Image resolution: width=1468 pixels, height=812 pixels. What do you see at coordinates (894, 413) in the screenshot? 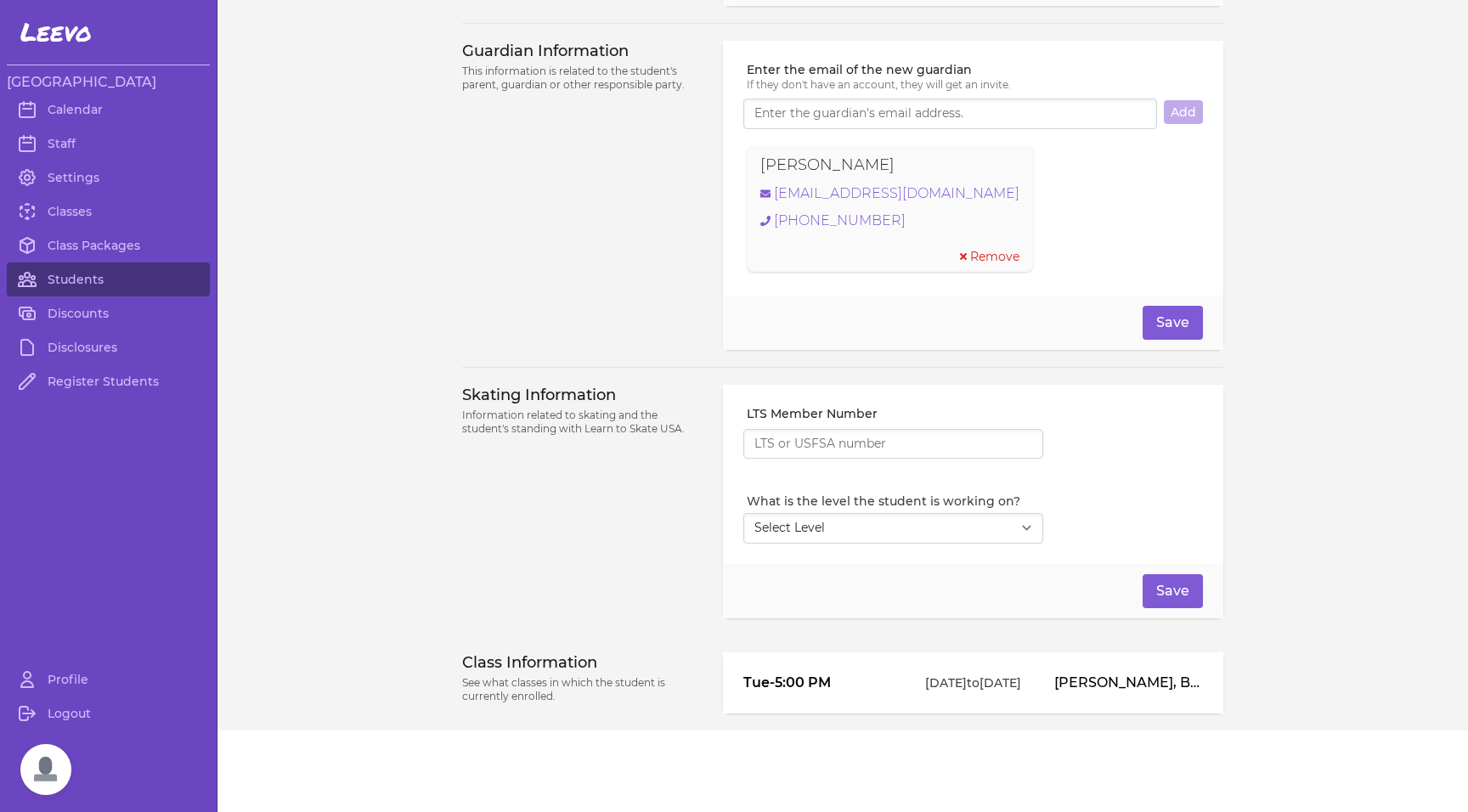
I see `label: LTS Member Number` at bounding box center [894, 413].